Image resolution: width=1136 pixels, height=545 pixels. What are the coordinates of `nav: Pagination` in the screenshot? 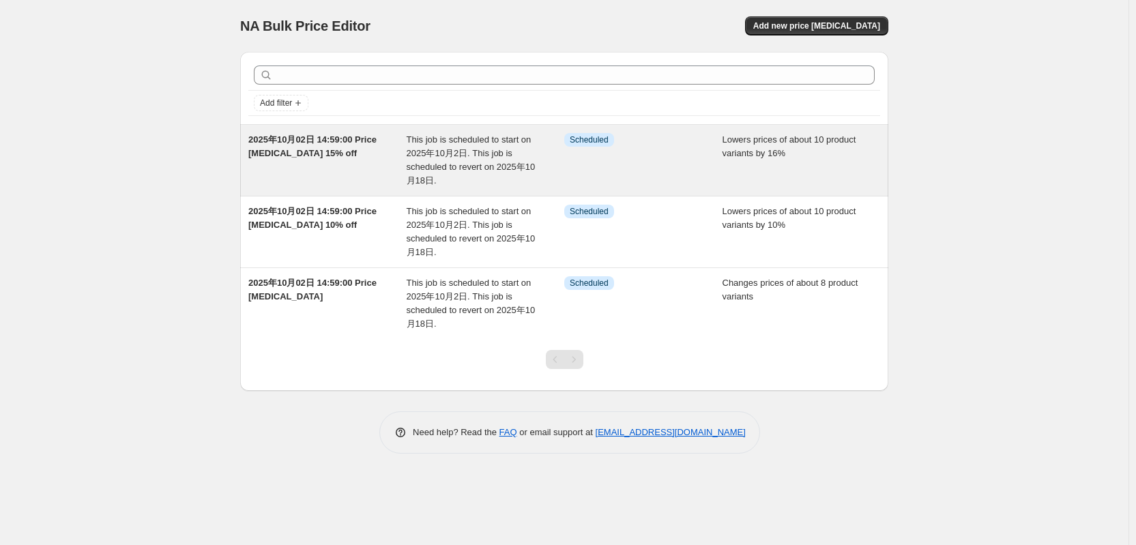 It's located at (564, 359).